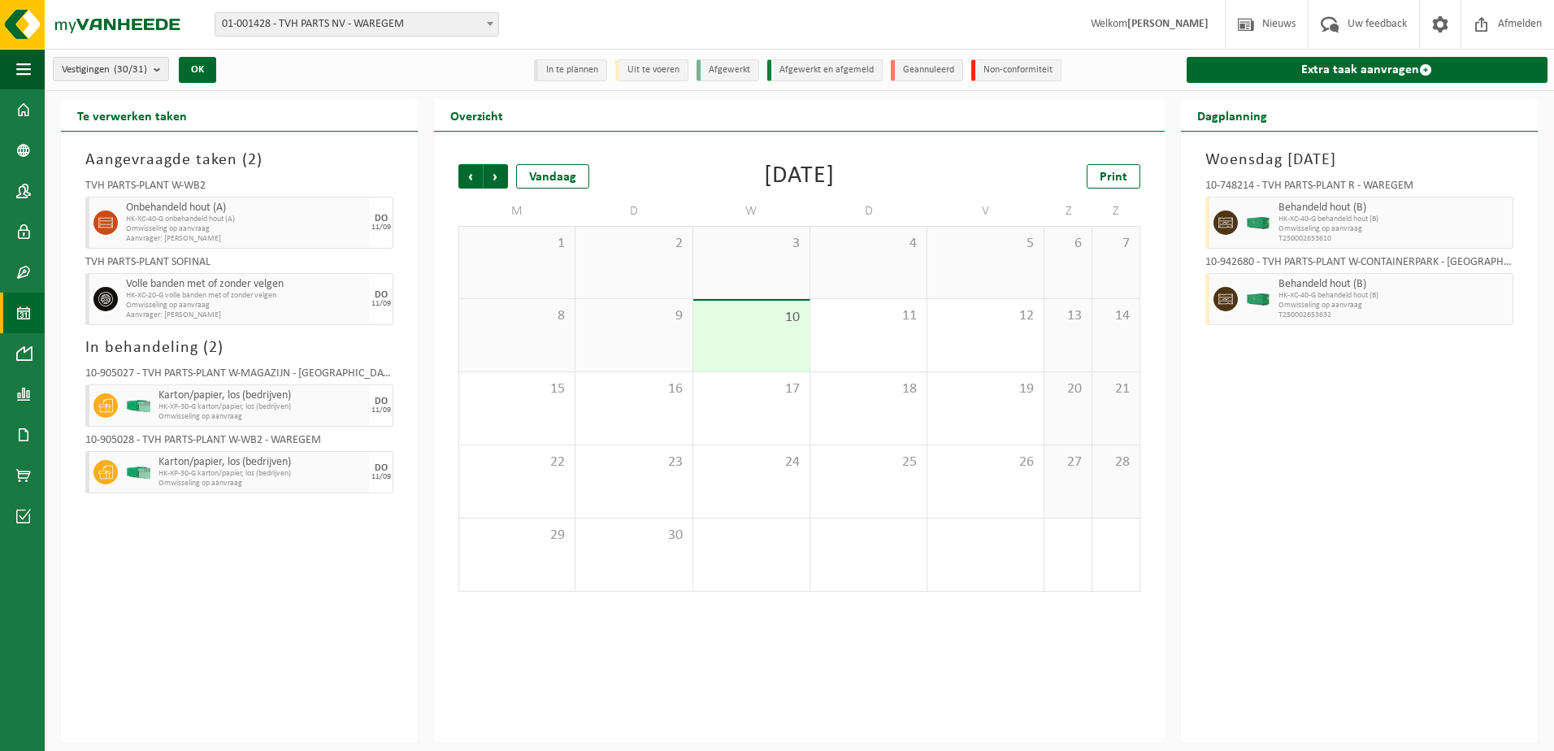  I want to click on span: 9, so click(633, 316).